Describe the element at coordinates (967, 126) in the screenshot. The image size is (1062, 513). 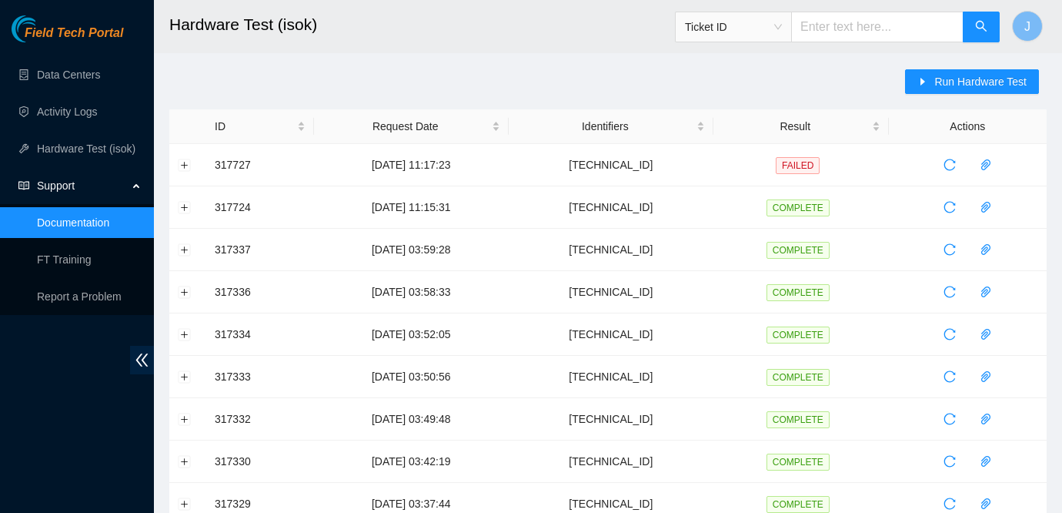
I see `th: Actions` at that location.